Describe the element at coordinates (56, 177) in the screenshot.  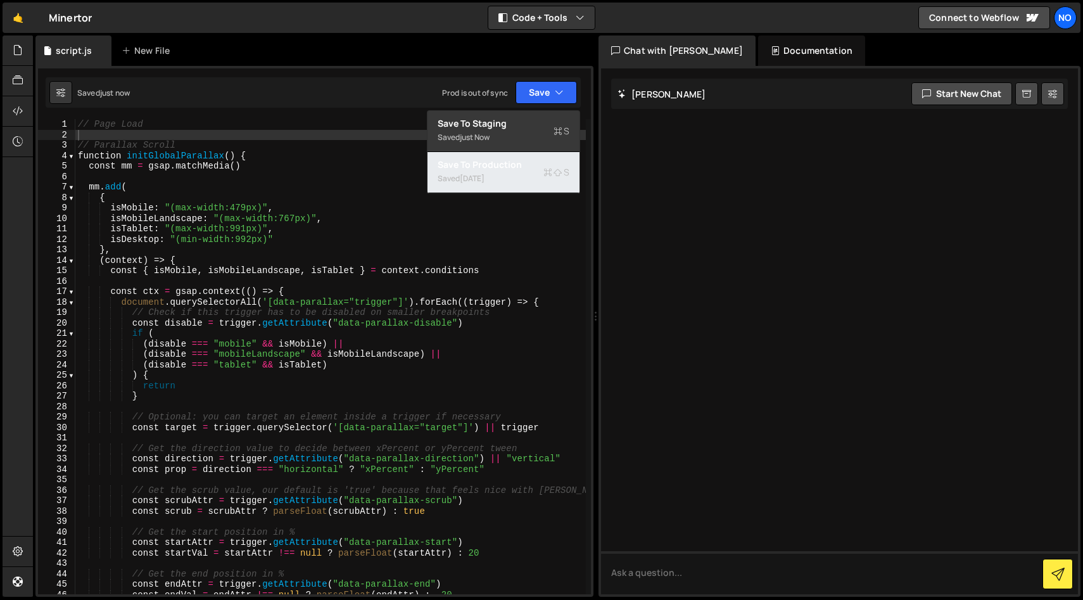
I see `div: 6` at that location.